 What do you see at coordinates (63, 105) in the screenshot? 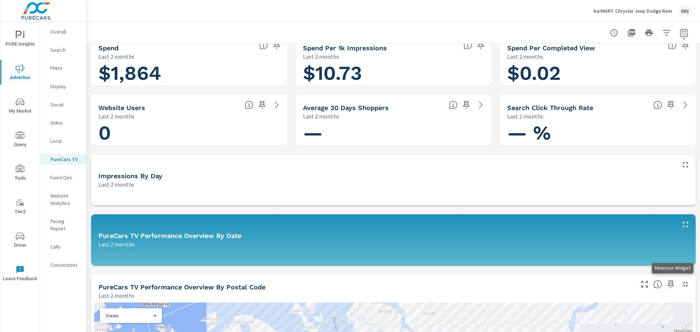
I see `div: Social` at bounding box center [63, 105].